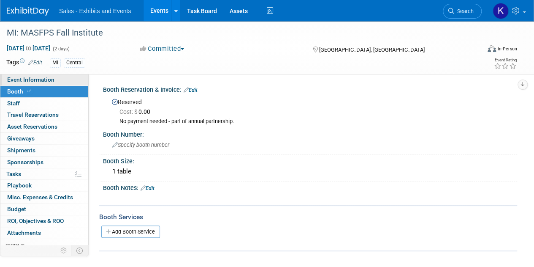 This screenshot has width=534, height=267. I want to click on a: Giveaways, so click(44, 138).